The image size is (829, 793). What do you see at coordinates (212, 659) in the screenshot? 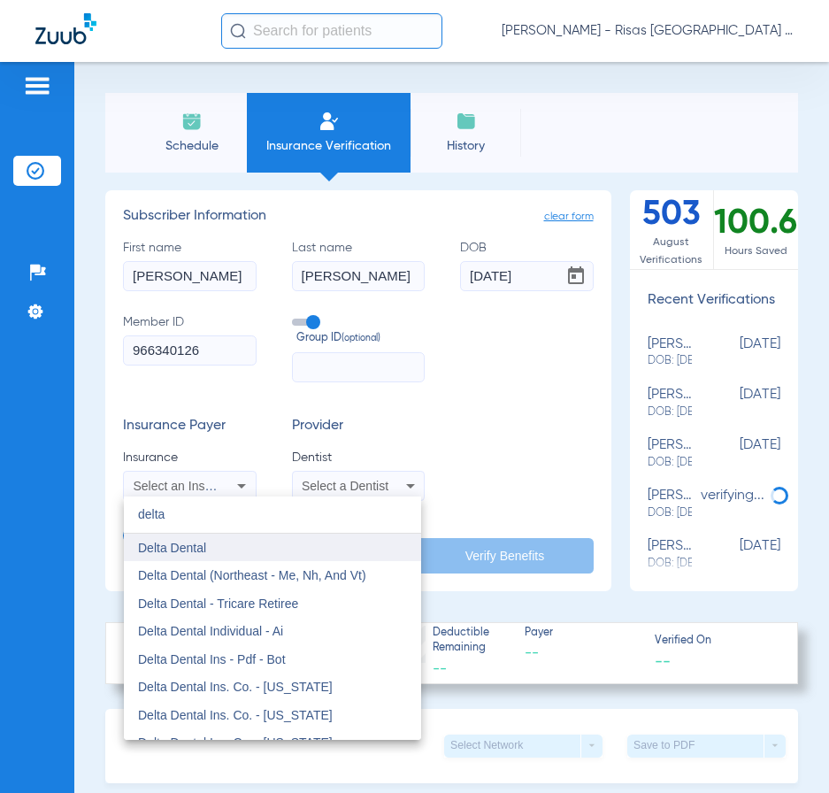
I see `span: Delta Dental Ins - Pdf - Bot` at bounding box center [212, 659].